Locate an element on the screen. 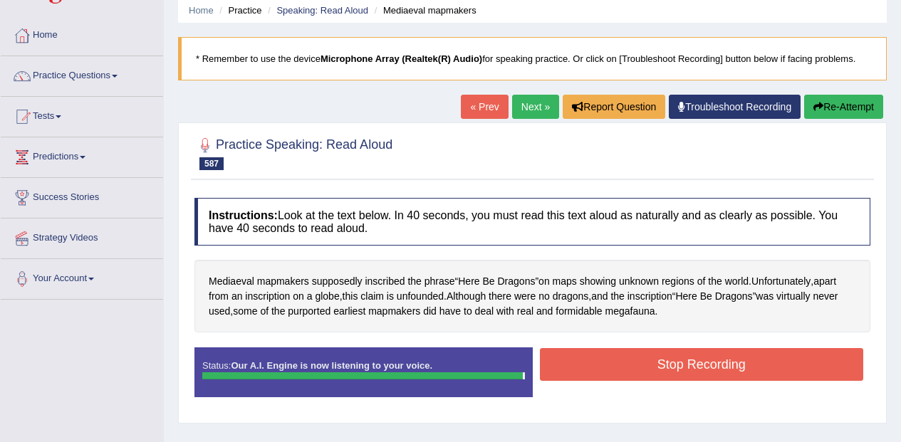  blockquote: * Remember to use the device for speaking practice. Or click on [Troubleshoot Recording] button b... is located at coordinates (532, 58).